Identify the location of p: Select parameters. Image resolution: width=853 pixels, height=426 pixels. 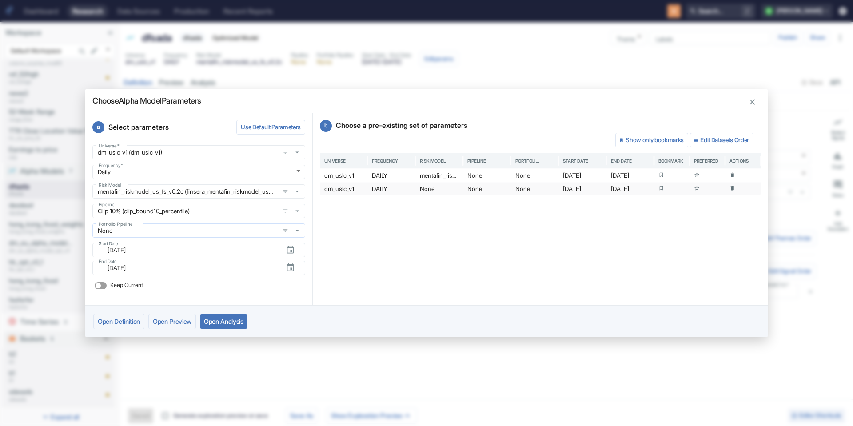
(164, 127).